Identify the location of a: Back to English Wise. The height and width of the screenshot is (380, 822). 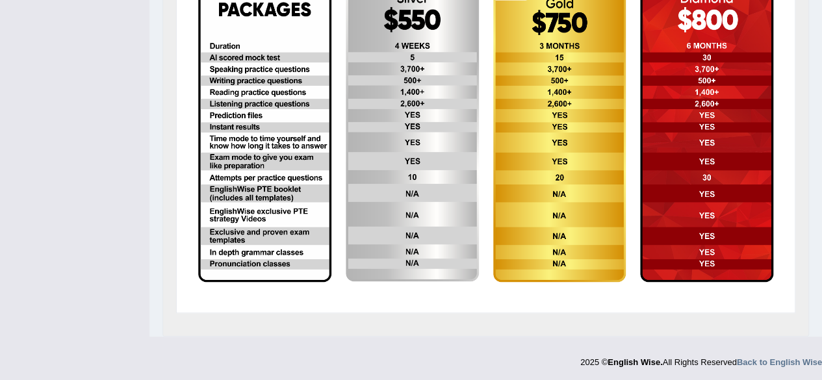
(779, 362).